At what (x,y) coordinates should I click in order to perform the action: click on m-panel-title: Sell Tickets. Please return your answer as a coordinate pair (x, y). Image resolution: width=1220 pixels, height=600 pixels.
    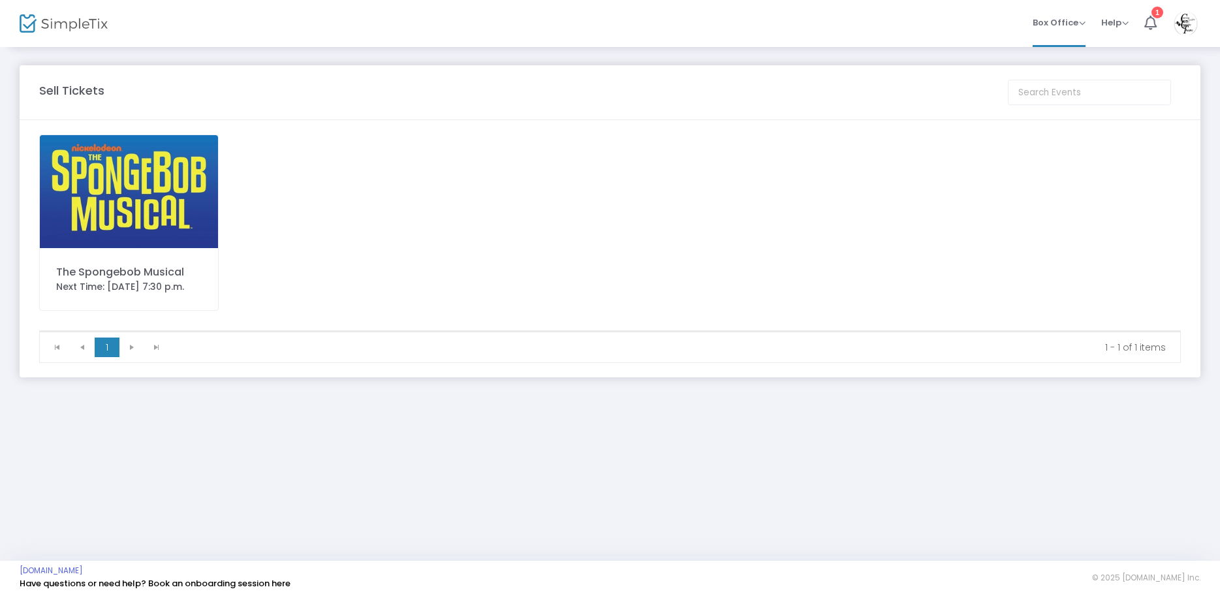
    Looking at the image, I should click on (72, 90).